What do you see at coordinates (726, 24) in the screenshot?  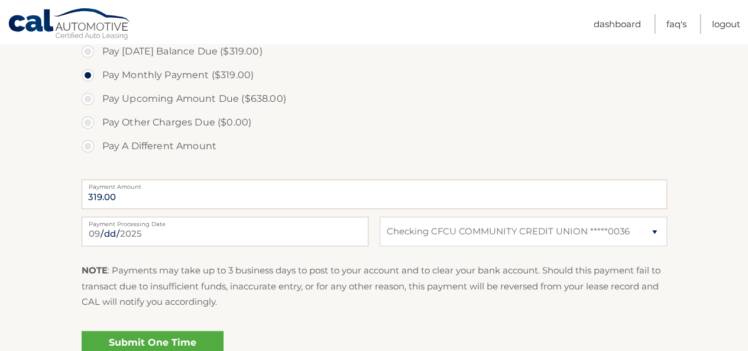 I see `a: Logout` at bounding box center [726, 24].